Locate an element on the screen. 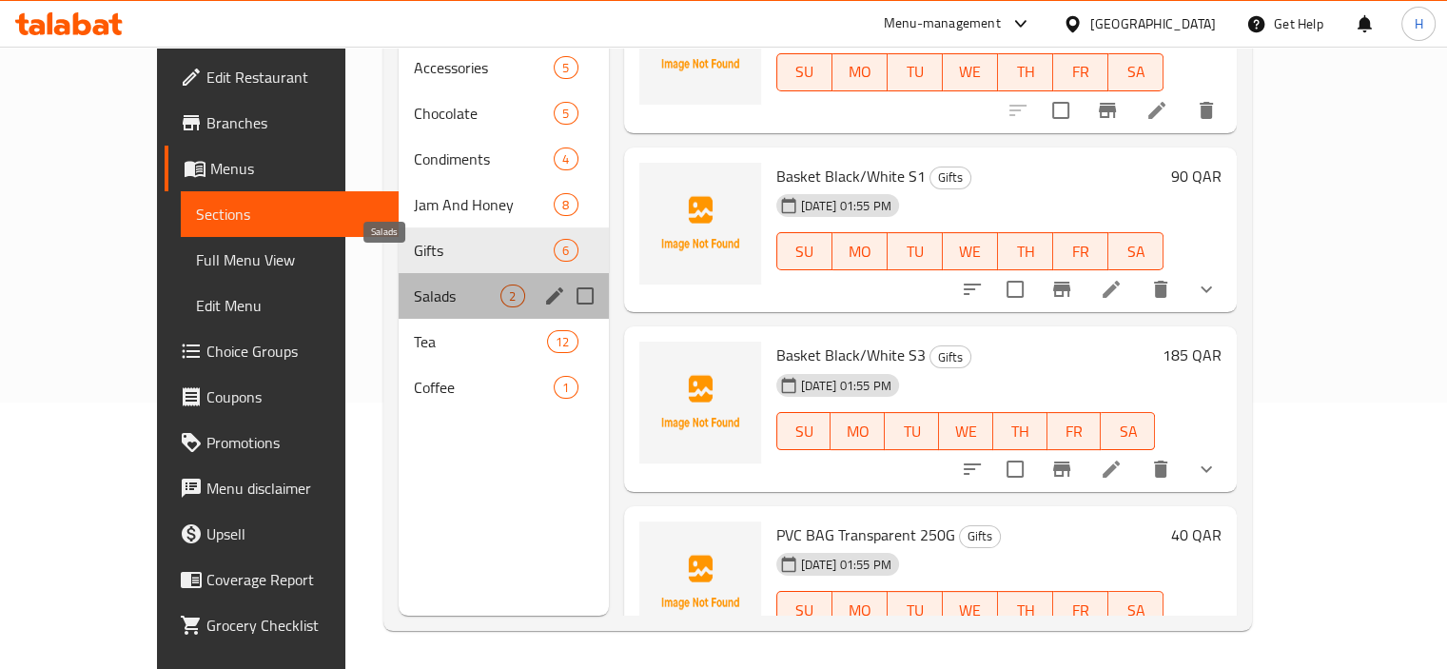  h6: 40 QAR is located at coordinates (1196, 535).